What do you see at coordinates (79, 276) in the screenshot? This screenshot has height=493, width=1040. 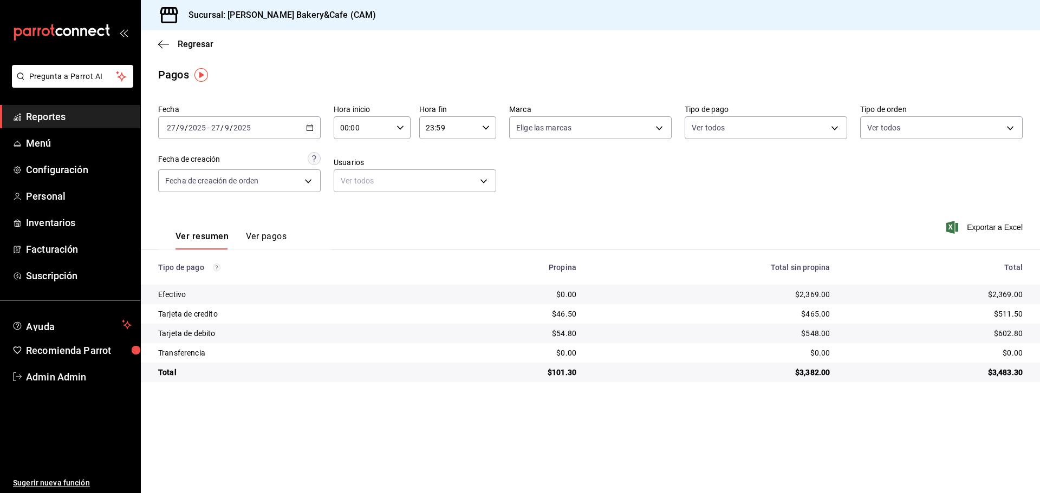 I see `span: Suscripción` at bounding box center [79, 276].